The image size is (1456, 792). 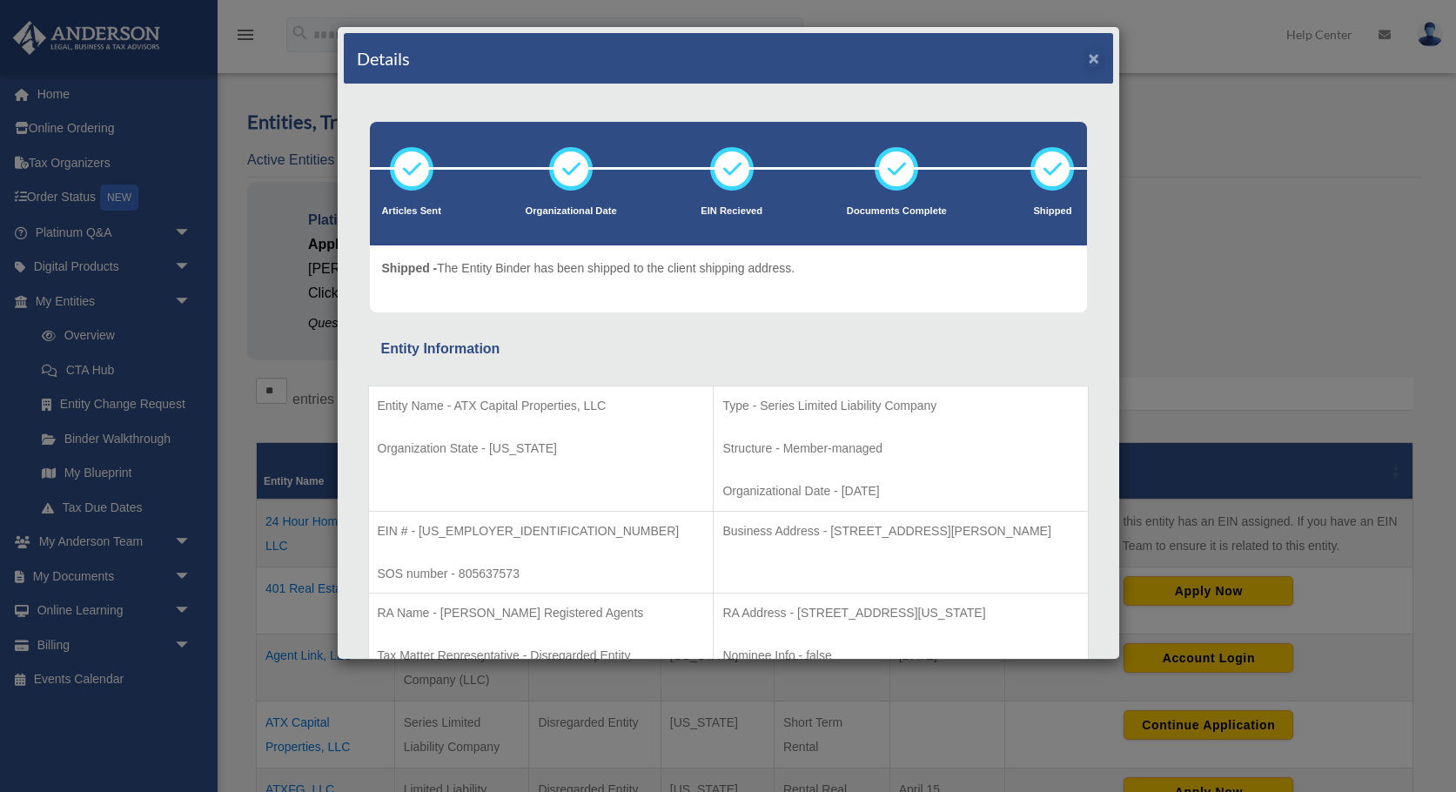 What do you see at coordinates (541, 655) in the screenshot?
I see `p: Tax Matter Representative - Disregarded Entity` at bounding box center [541, 655].